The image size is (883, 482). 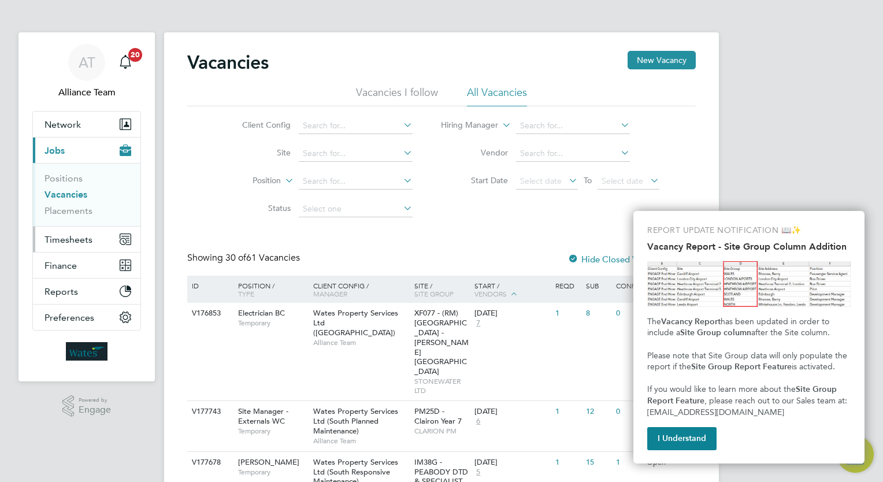 I want to click on div: V177743, so click(x=209, y=411).